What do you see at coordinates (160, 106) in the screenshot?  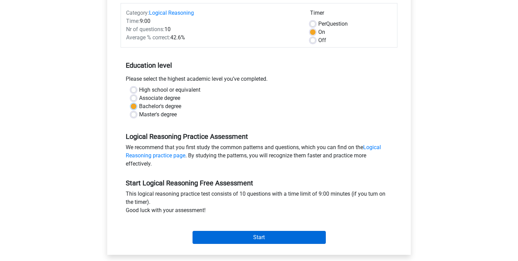 I see `label: Bachelor's degree` at bounding box center [160, 106].